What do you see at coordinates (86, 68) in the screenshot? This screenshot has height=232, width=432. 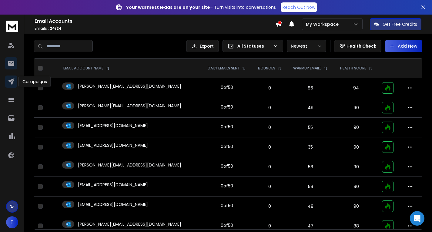 I see `div: EMAIL ACCOUNT NAME` at bounding box center [86, 68].